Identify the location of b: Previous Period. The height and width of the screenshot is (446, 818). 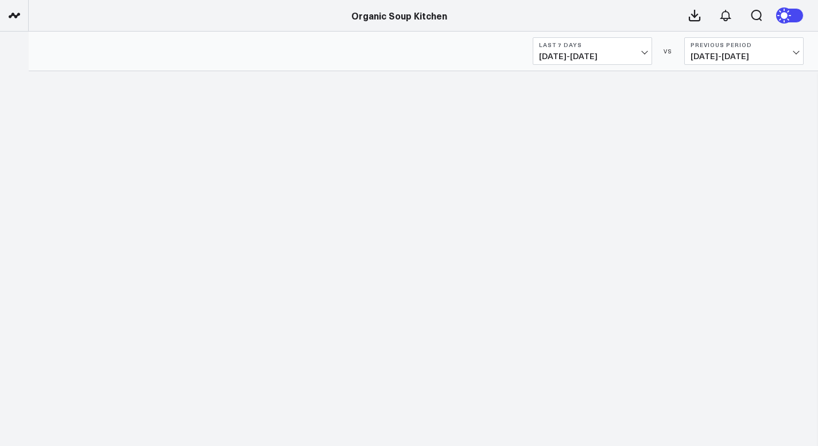
(744, 45).